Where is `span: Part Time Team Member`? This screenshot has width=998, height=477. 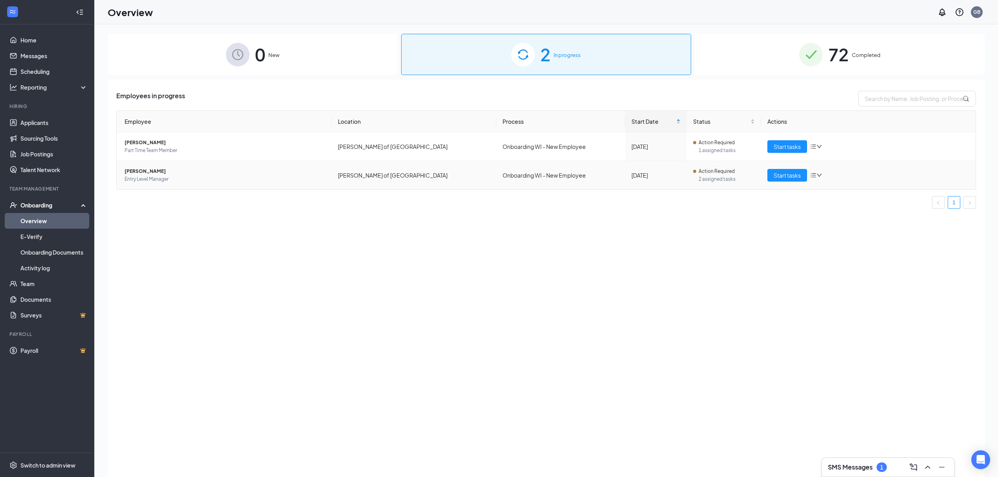
span: Part Time Team Member is located at coordinates (225, 150).